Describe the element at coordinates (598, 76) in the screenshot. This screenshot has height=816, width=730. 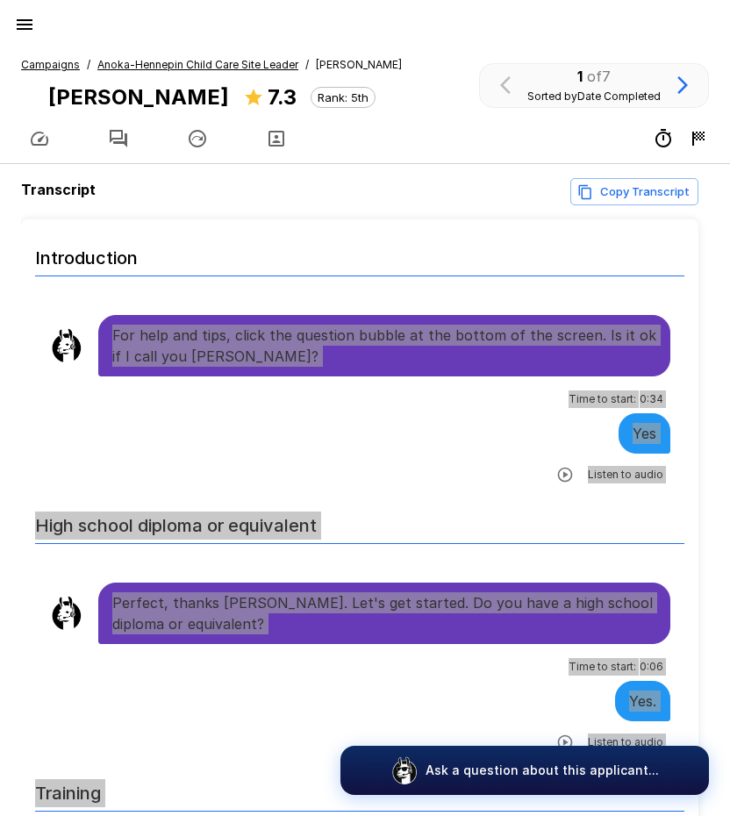
I see `span: of 7` at that location.